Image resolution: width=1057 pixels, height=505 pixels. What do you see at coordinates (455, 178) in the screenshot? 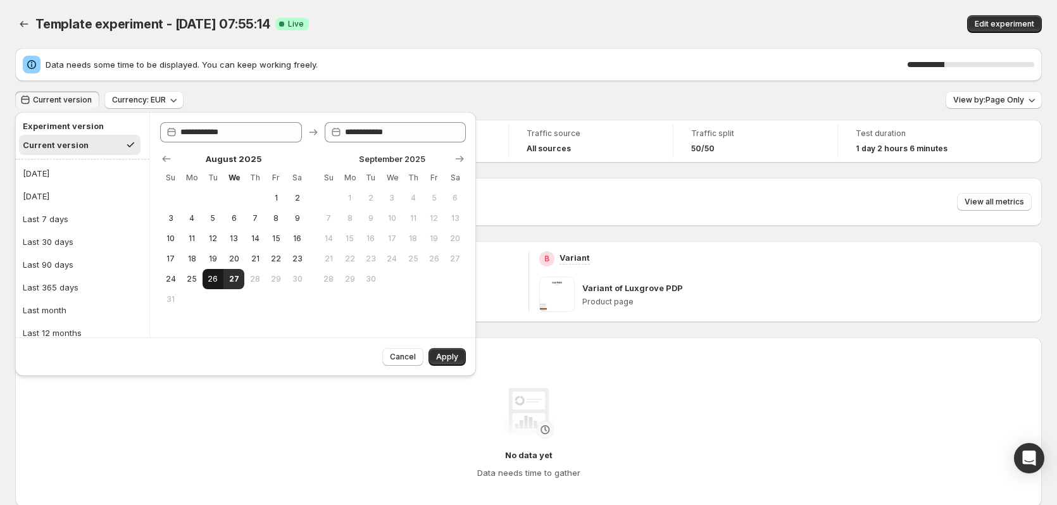
I see `span: Sa` at bounding box center [455, 178].